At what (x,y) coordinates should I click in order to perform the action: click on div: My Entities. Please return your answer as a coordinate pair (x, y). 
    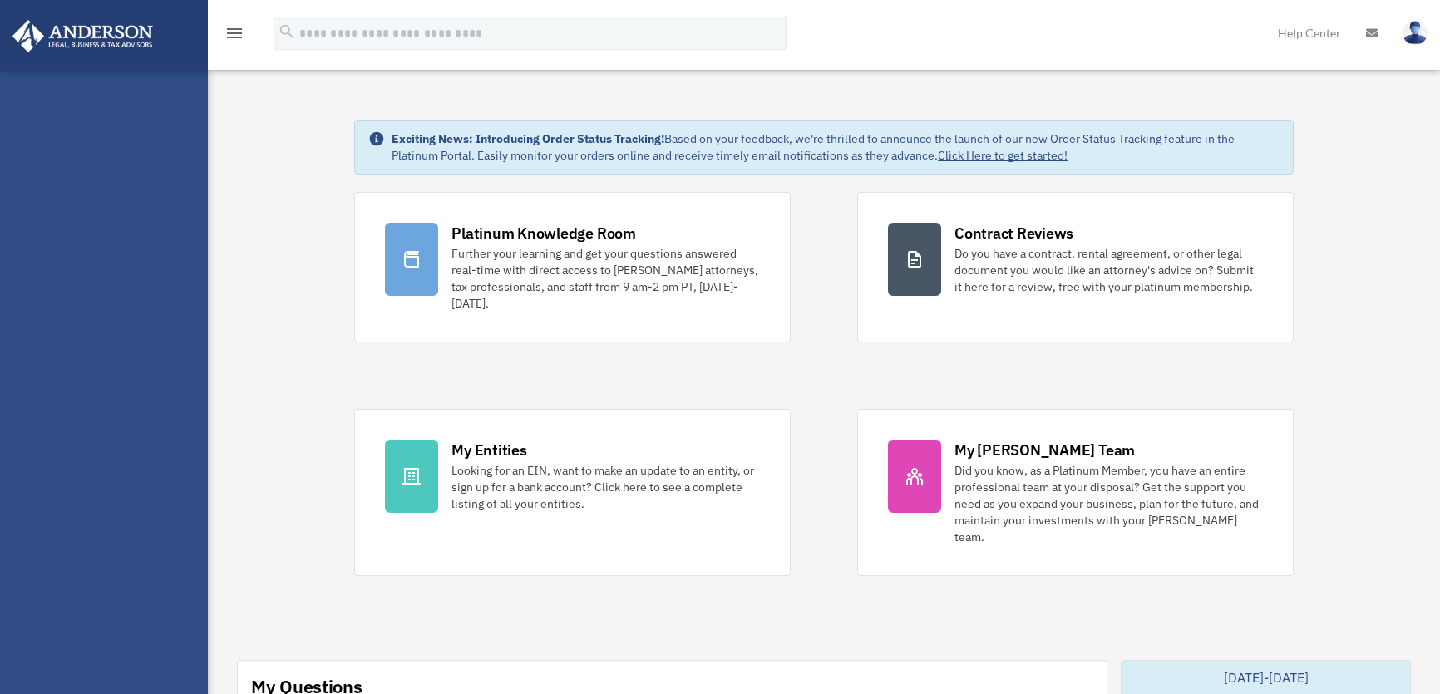
    Looking at the image, I should click on (489, 450).